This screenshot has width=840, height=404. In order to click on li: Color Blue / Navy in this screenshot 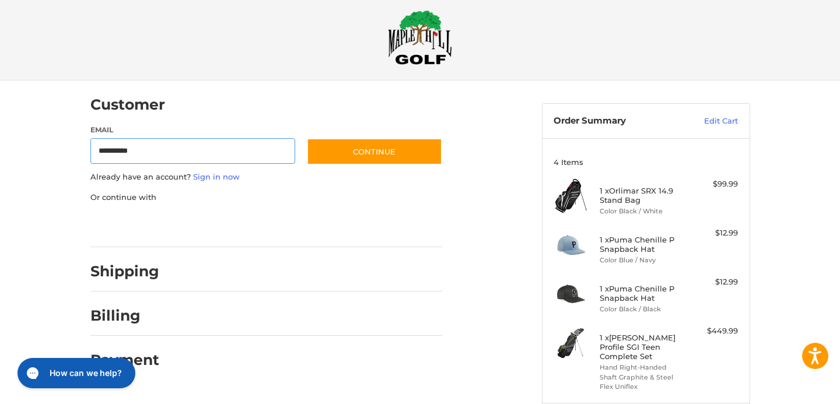, I will do `click(644, 260)`.